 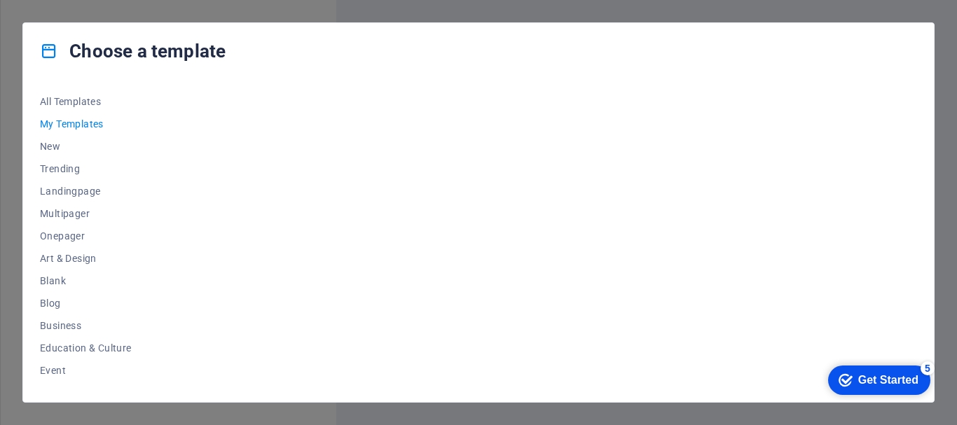 What do you see at coordinates (85, 303) in the screenshot?
I see `button: Blog` at bounding box center [85, 303].